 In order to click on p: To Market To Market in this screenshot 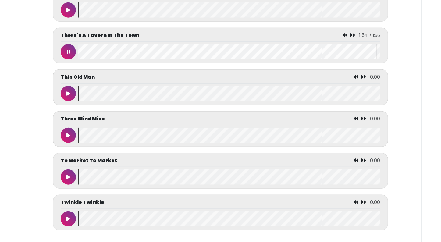, I will do `click(89, 161)`.